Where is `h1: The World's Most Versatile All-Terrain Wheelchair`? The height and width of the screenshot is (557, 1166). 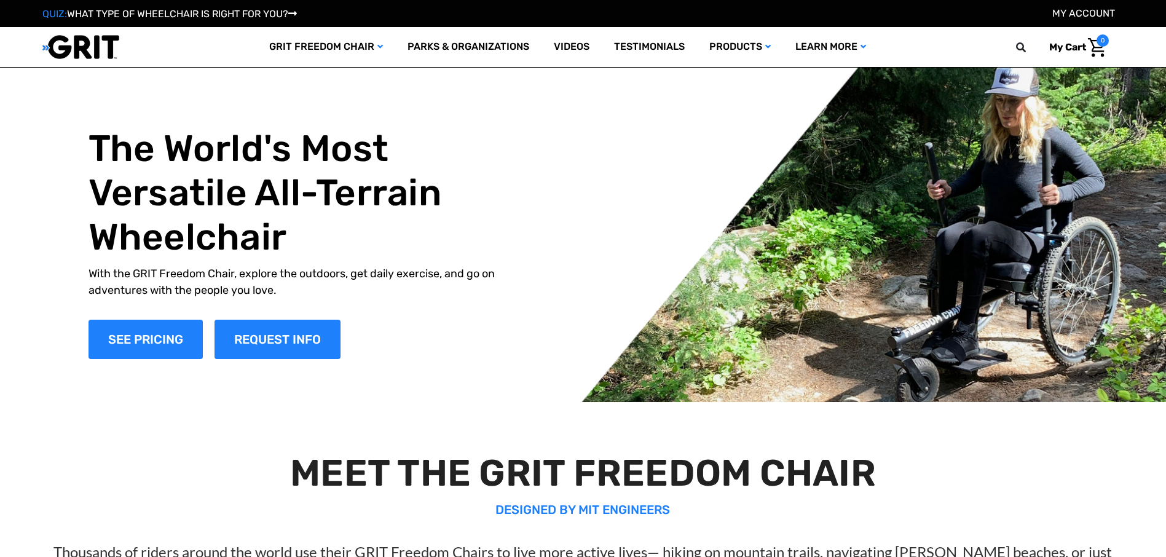
h1: The World's Most Versatile All-Terrain Wheelchair is located at coordinates (306, 193).